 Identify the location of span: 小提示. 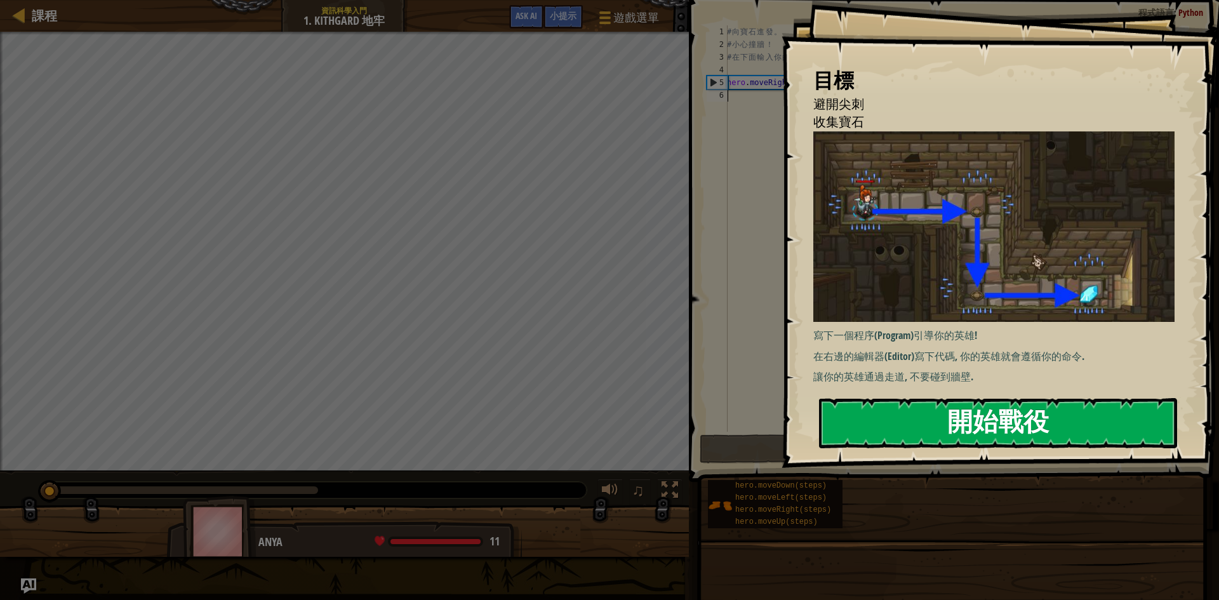
(563, 15).